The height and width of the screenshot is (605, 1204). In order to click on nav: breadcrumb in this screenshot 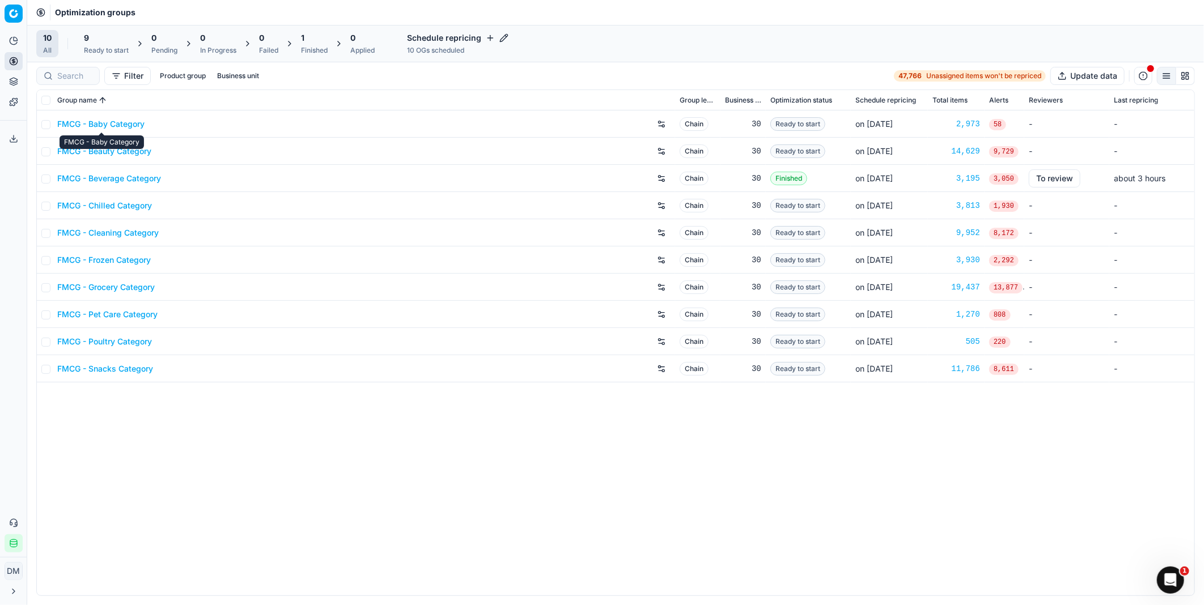, I will do `click(95, 12)`.